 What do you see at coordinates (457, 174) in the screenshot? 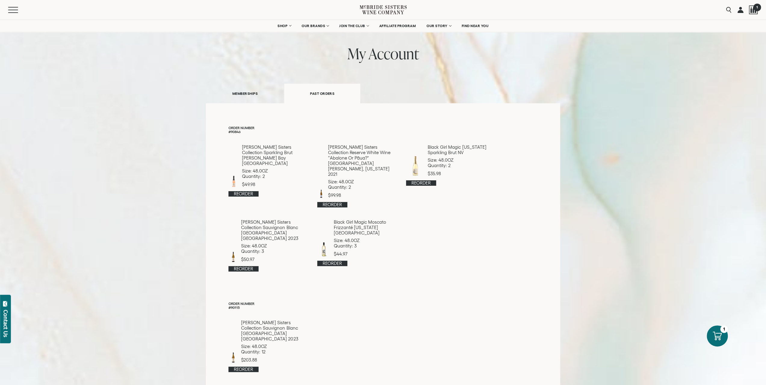
I see `p: $35.98` at bounding box center [457, 174].